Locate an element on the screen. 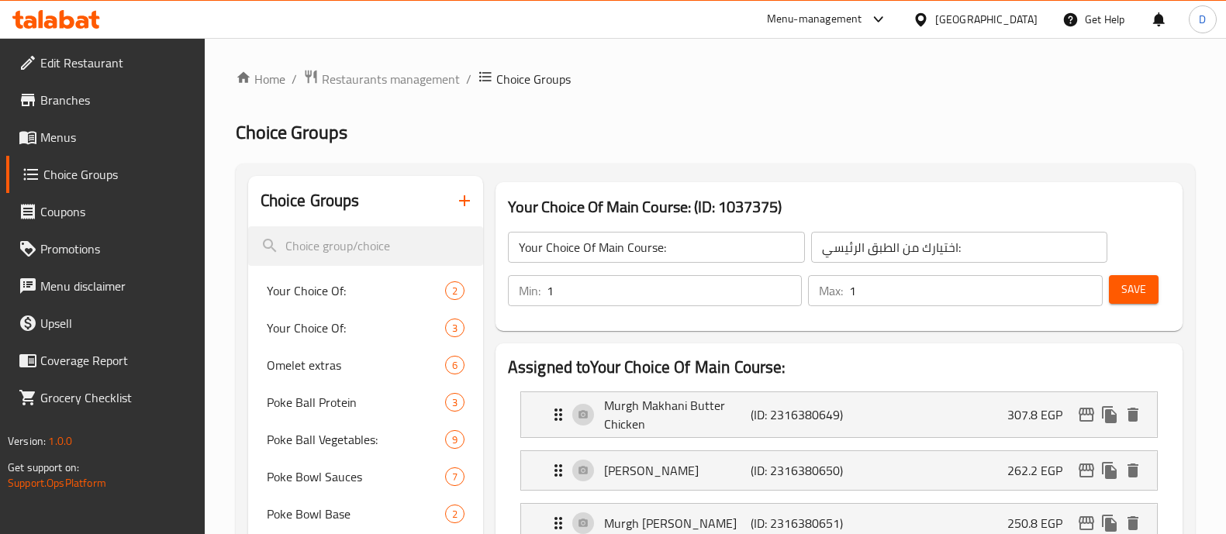 This screenshot has height=534, width=1226. nav: breadcrumb is located at coordinates (715, 79).